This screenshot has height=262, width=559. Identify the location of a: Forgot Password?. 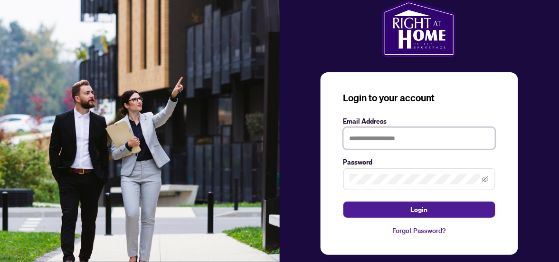
(419, 230).